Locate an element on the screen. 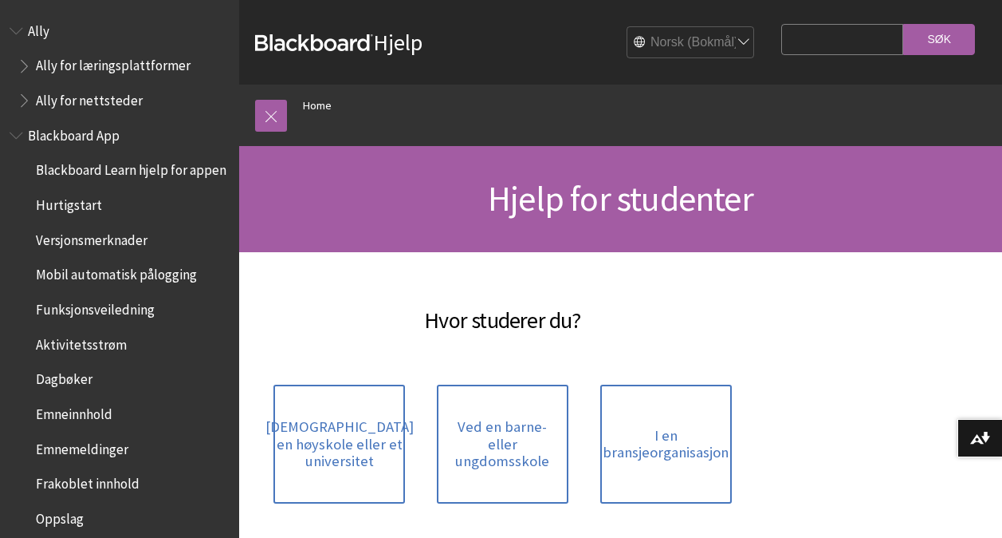 This screenshot has height=538, width=1002. span: I en bransjeorganisasjon is located at coordinates (666, 443).